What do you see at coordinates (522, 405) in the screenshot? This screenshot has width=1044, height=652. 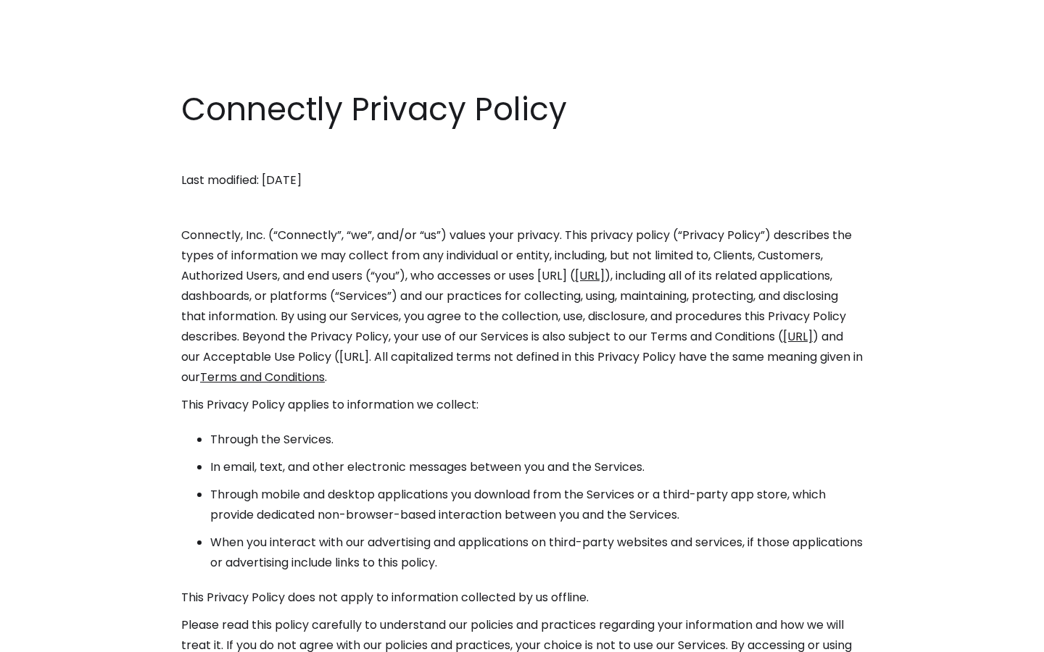 I see `p: This Privacy Policy applies to information we collect:` at bounding box center [522, 405].